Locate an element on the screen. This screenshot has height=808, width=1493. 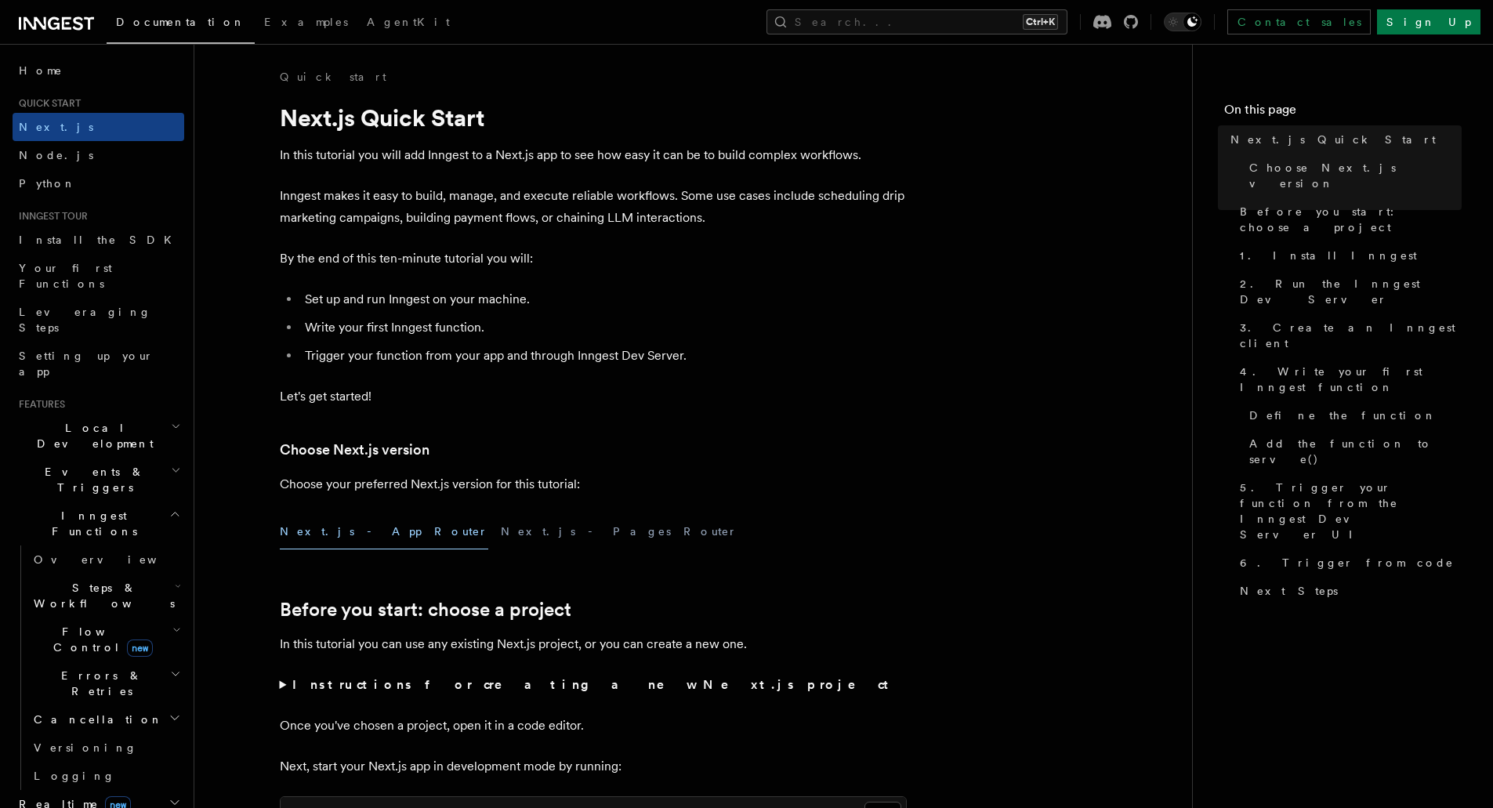
button: Errors & Retries is located at coordinates (106, 683).